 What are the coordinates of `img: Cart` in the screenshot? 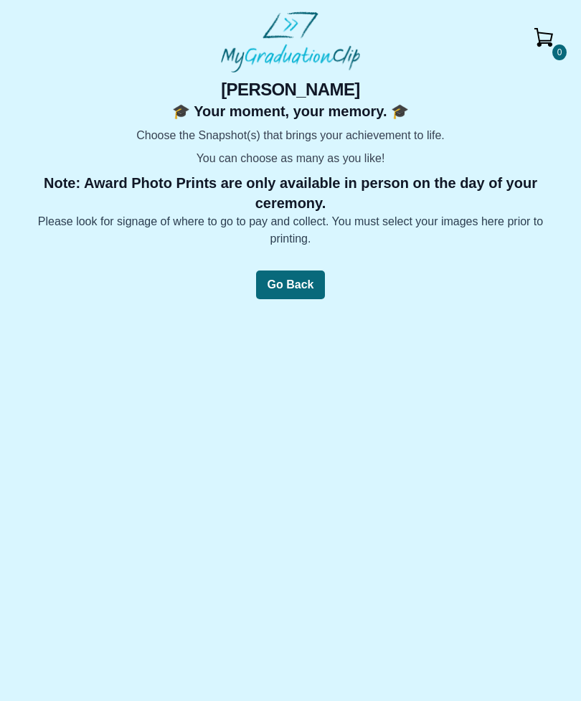 It's located at (544, 37).